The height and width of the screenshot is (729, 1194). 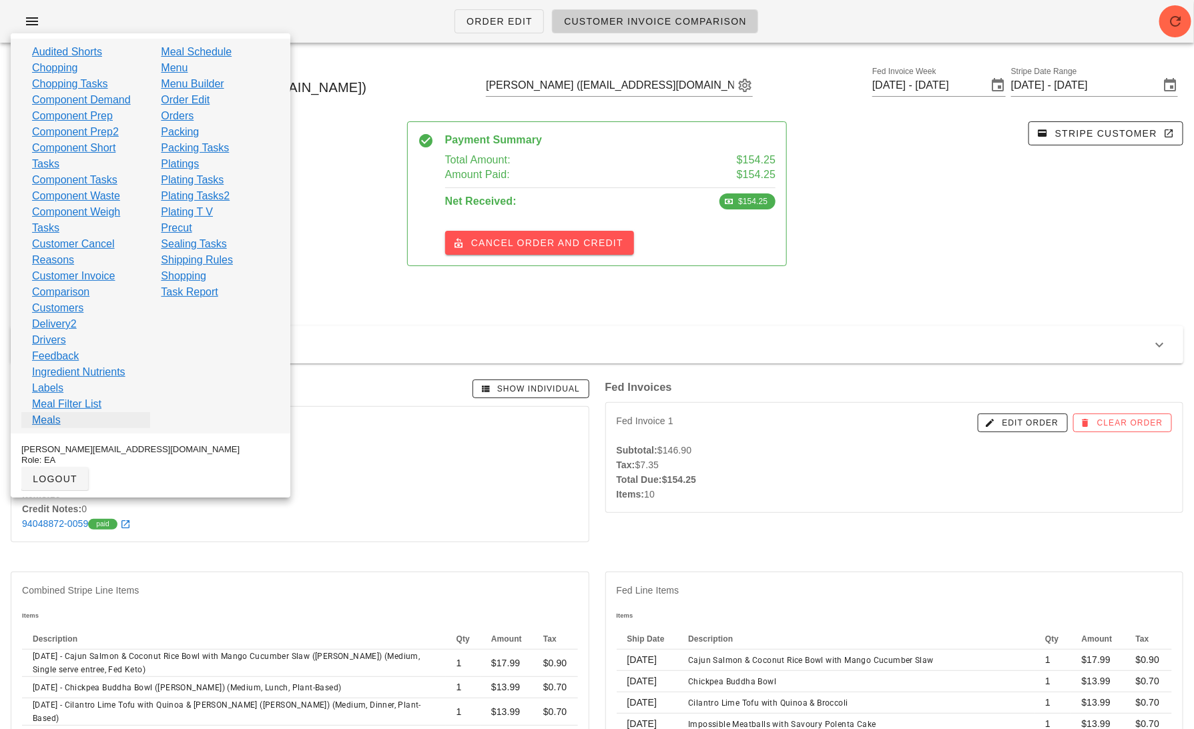 I want to click on th: Ship Date, so click(x=647, y=639).